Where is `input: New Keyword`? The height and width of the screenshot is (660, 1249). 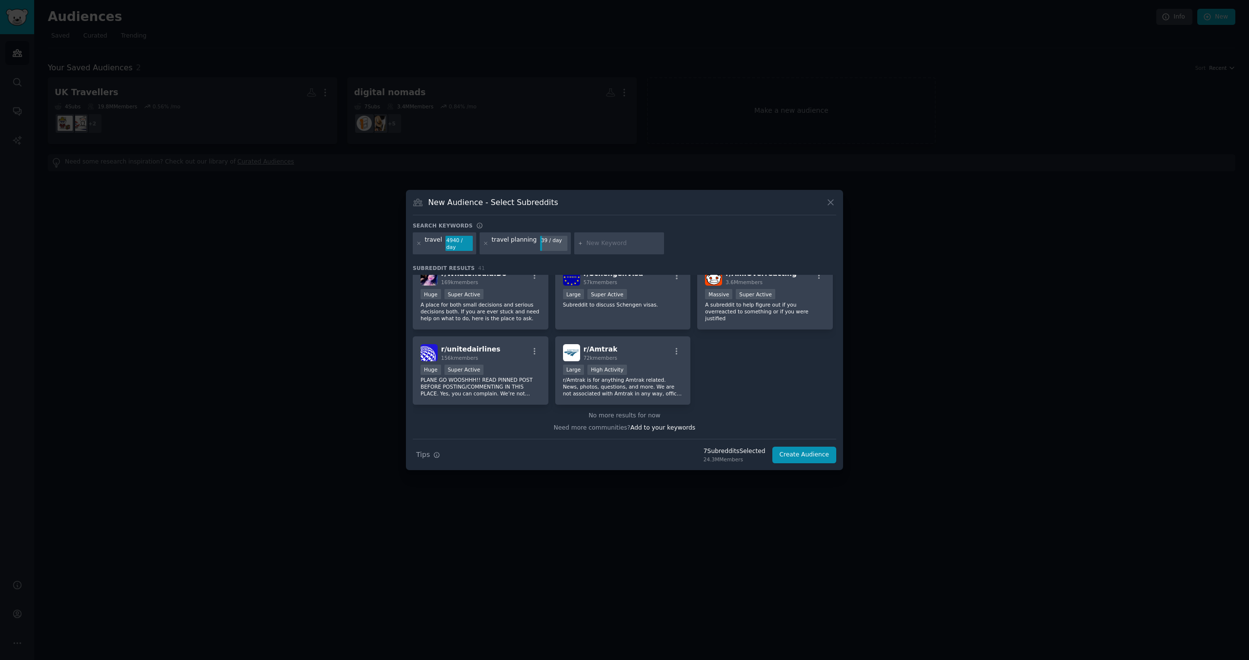 input: New Keyword is located at coordinates (624, 243).